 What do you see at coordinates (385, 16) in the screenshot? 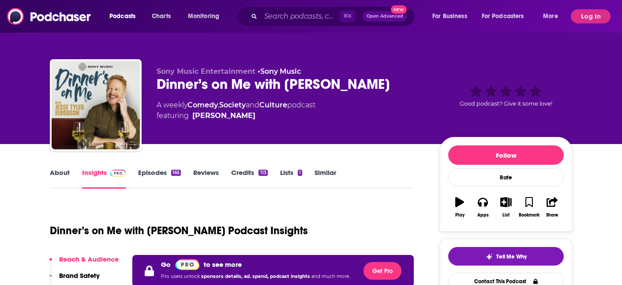
I see `span: Open Advanced` at bounding box center [385, 16].